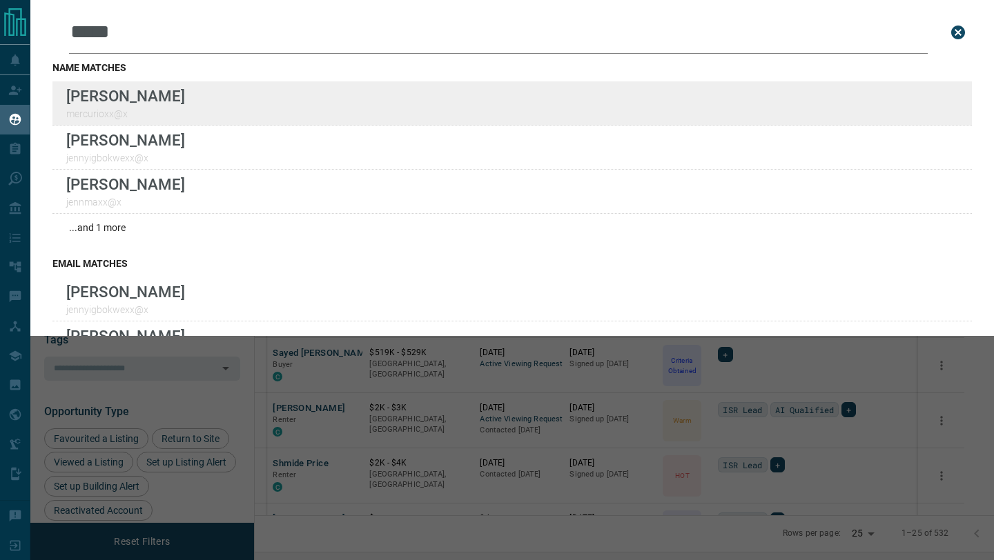 This screenshot has width=994, height=560. Describe the element at coordinates (512, 68) in the screenshot. I see `h3: name matches` at that location.